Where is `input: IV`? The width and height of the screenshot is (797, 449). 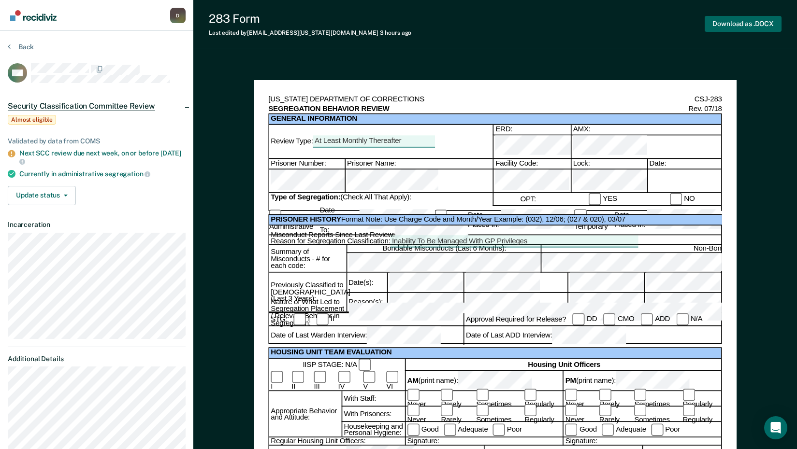
input: IV is located at coordinates (344, 377).